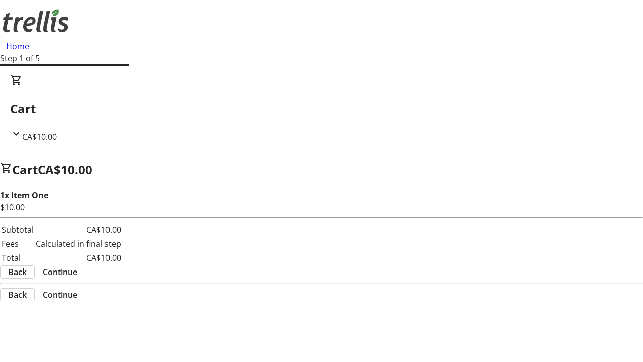 This screenshot has width=643, height=362. Describe the element at coordinates (25, 169) in the screenshot. I see `span: Cart` at that location.